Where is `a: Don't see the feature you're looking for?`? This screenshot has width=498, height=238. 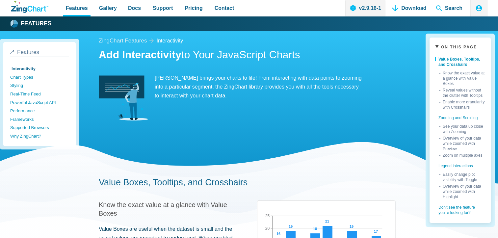 a: Don't see the feature you're looking for? is located at coordinates (460, 208).